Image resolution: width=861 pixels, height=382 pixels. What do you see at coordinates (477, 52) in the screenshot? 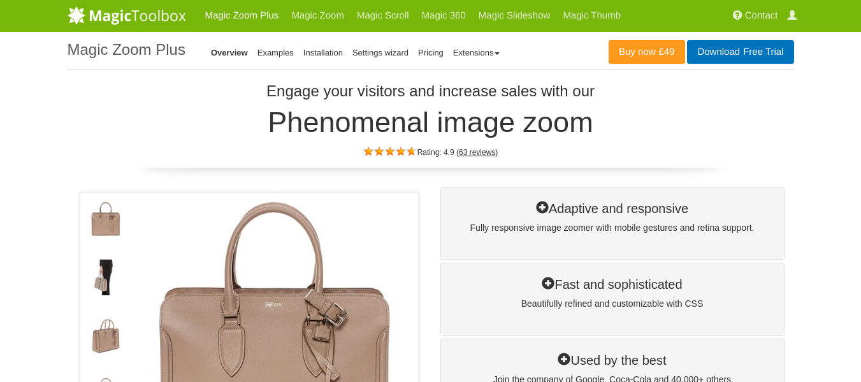
I see `a: Extensions` at bounding box center [477, 52].